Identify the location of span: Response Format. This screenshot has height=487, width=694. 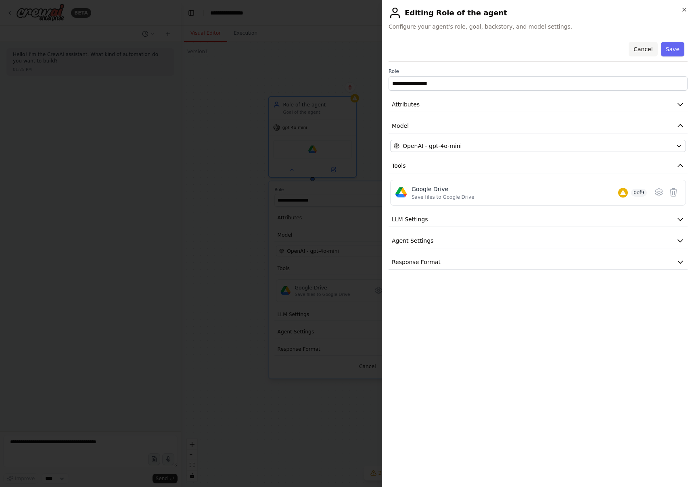
(416, 262).